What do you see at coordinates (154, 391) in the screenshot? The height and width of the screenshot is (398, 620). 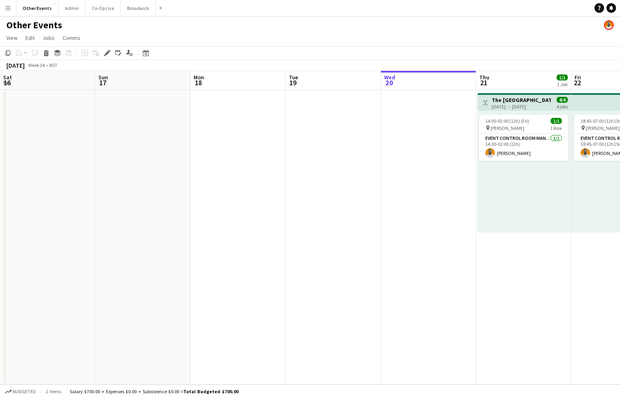 I see `div: Salary £700.00 + Expenses £0.00 + Subsistence £0.00 =` at bounding box center [154, 391].